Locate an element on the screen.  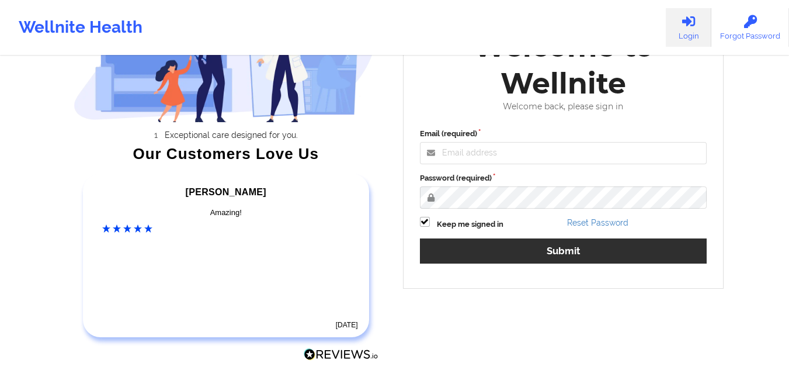
label: Password (required) is located at coordinates (564, 178).